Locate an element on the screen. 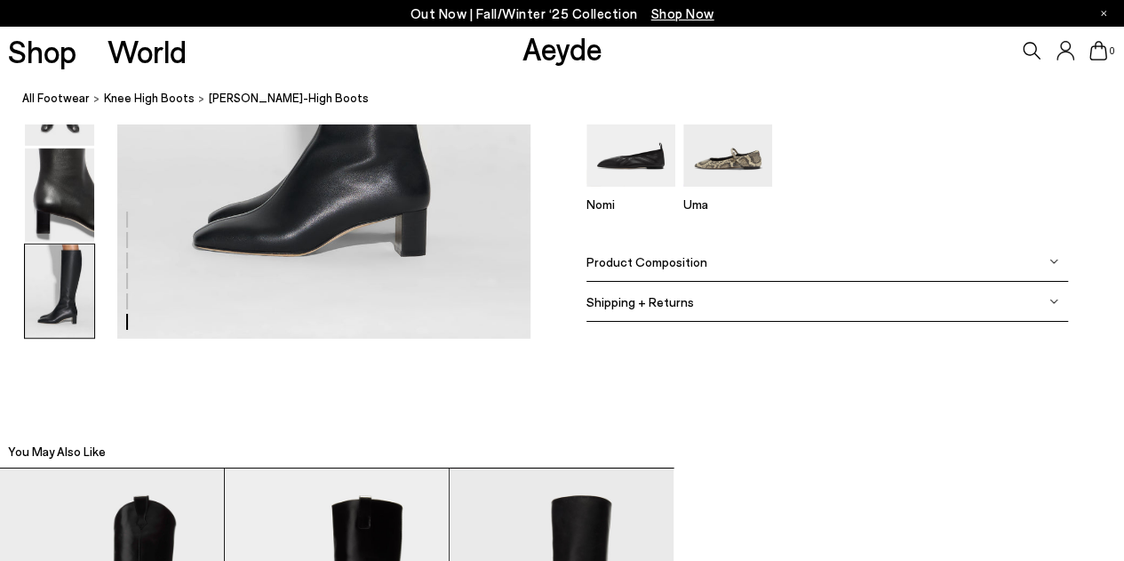 This screenshot has height=561, width=1124. p: Uma is located at coordinates (728, 203).